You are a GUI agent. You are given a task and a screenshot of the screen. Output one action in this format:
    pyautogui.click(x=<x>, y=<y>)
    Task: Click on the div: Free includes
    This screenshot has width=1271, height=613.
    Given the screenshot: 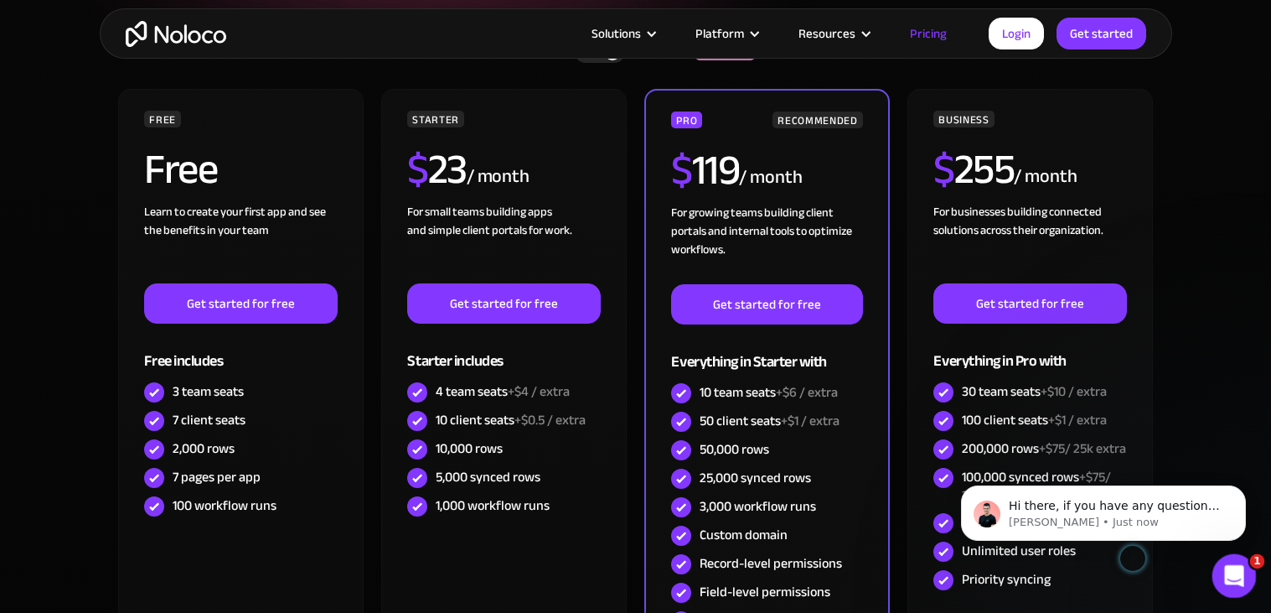 What is the action you would take?
    pyautogui.click(x=241, y=350)
    